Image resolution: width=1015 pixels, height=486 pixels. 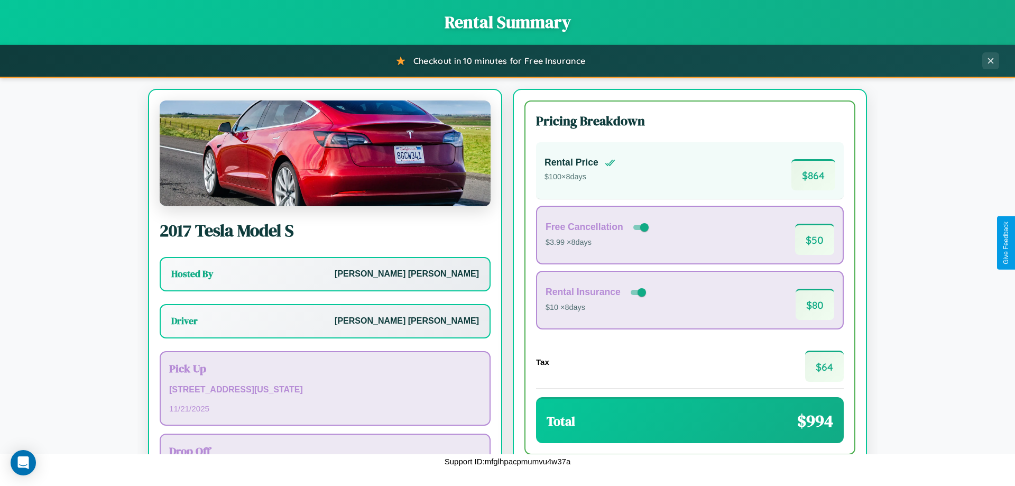 What do you see at coordinates (23, 463) in the screenshot?
I see `div: Open Intercom Messenger` at bounding box center [23, 463].